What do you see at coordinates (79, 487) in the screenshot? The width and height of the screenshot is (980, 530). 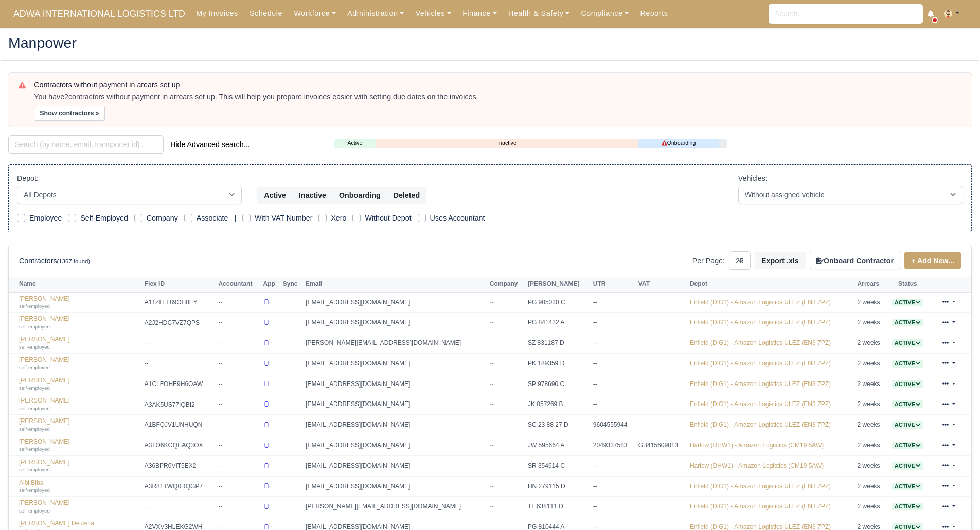 I see `a: Albi Biba self-employed` at bounding box center [79, 487].